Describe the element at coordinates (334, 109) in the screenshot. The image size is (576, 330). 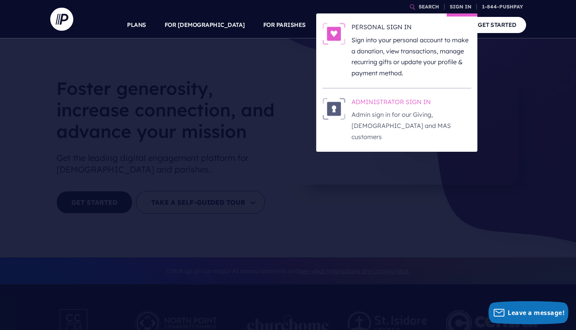
I see `img: ADMINISTRATOR SIGN IN - Illustration` at that location.